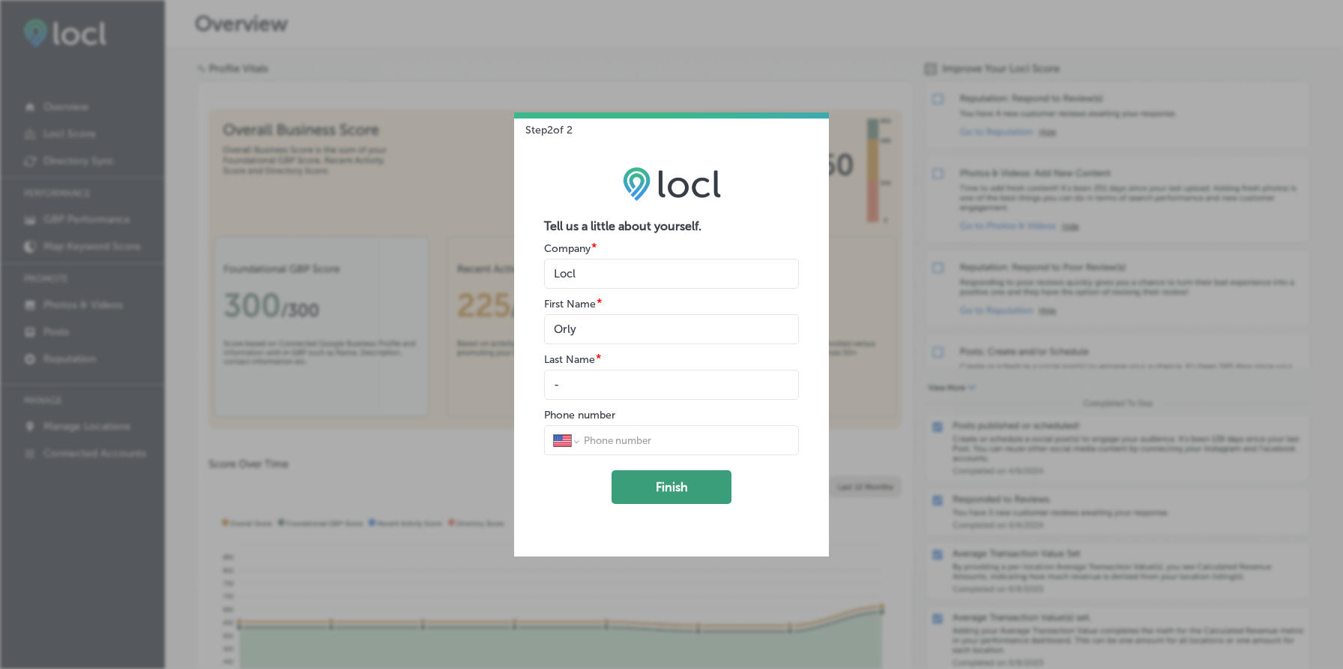 This screenshot has width=1343, height=669. What do you see at coordinates (672, 184) in the screenshot?
I see `img: LOCL logo` at bounding box center [672, 184].